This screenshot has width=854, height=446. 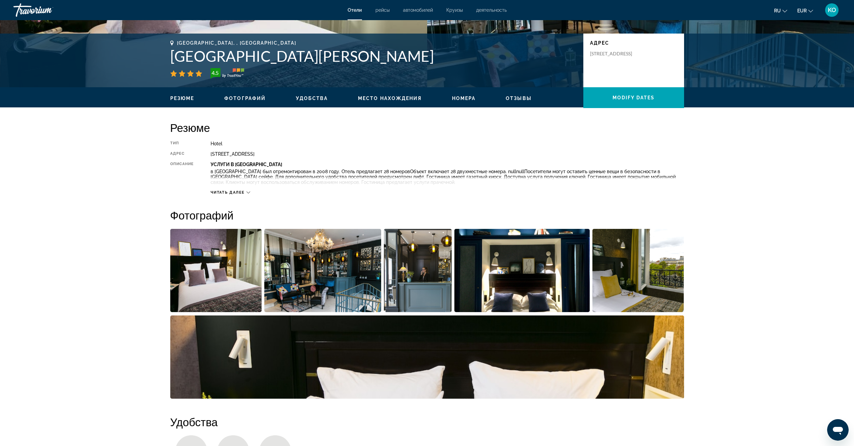 What do you see at coordinates (519, 98) in the screenshot?
I see `span: Отзывы` at bounding box center [519, 98].